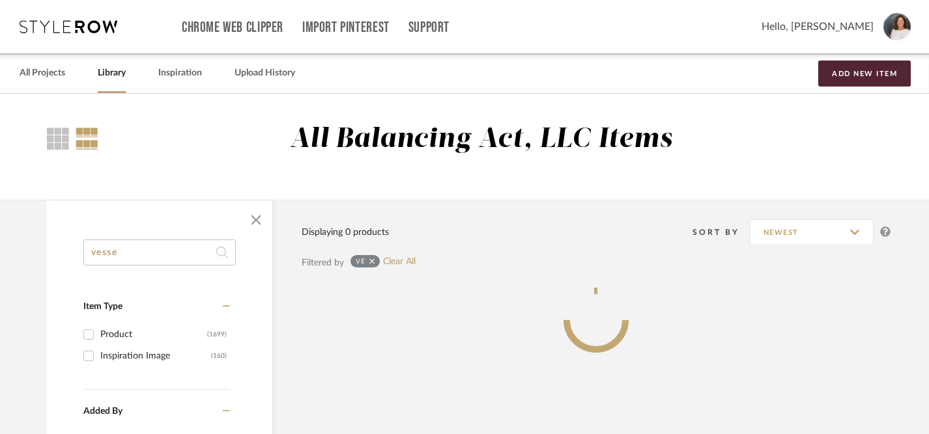 Image resolution: width=929 pixels, height=434 pixels. I want to click on a: Upload History, so click(264, 73).